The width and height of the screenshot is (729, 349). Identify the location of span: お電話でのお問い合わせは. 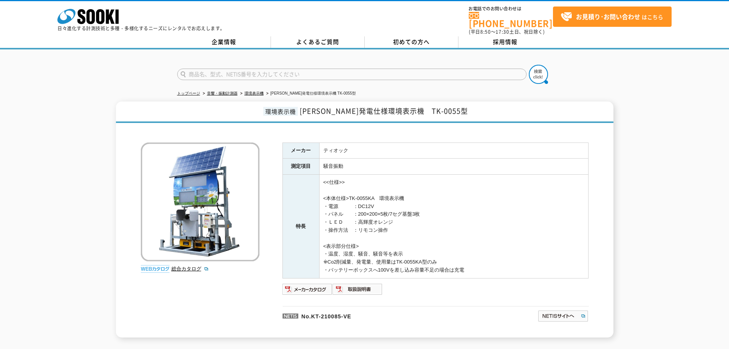
(511, 9).